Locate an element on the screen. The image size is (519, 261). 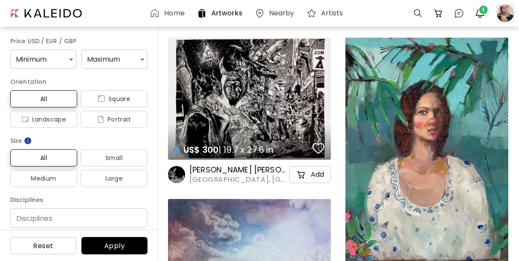
a: Nearby is located at coordinates (276, 13).